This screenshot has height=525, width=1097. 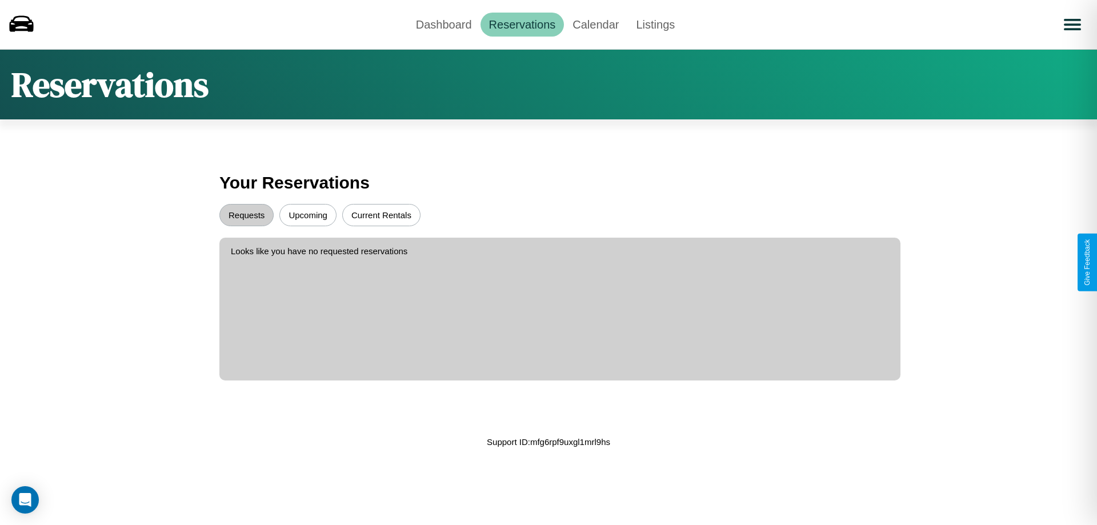 What do you see at coordinates (381, 215) in the screenshot?
I see `button: Current Rentals` at bounding box center [381, 215].